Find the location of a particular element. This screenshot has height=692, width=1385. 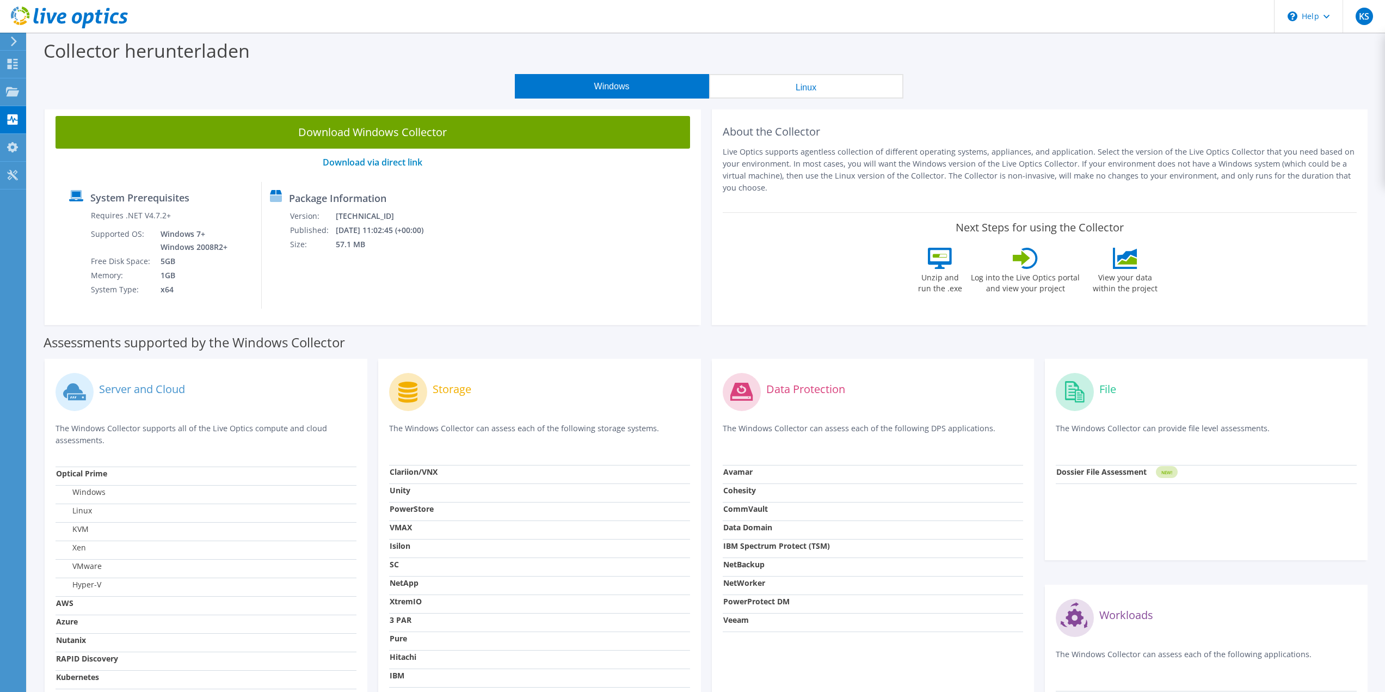

strong: Isilon is located at coordinates (400, 545).